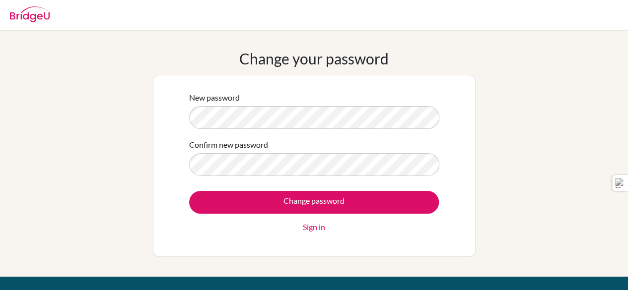  What do you see at coordinates (314, 59) in the screenshot?
I see `h1: Change your password` at bounding box center [314, 59].